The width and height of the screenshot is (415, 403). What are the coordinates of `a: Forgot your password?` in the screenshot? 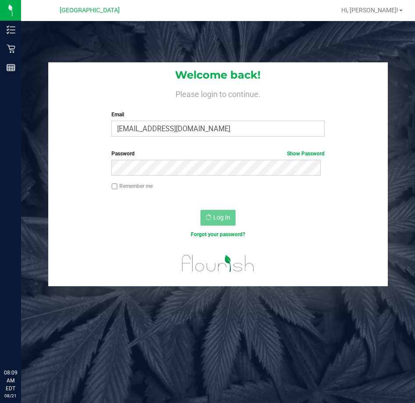 It's located at (218, 234).